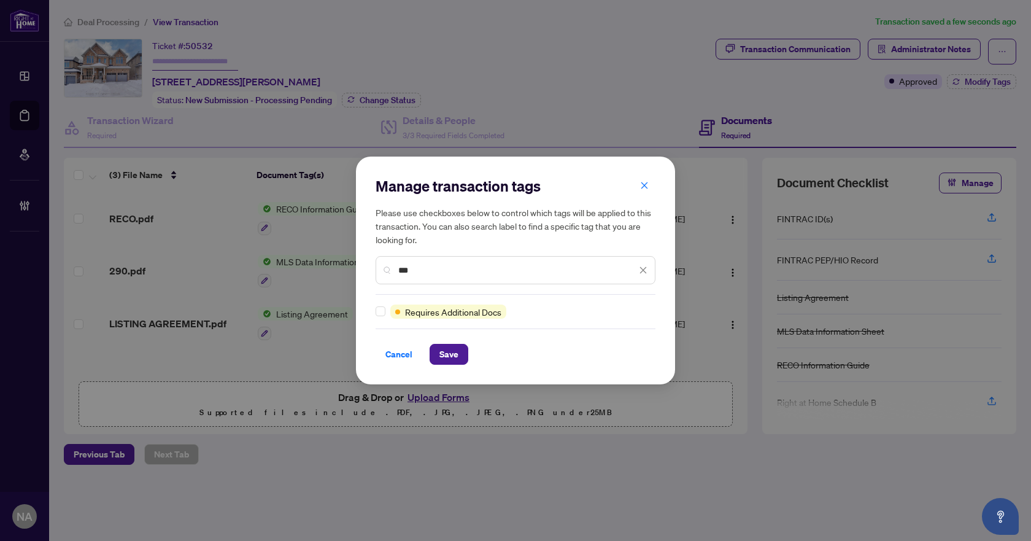 The image size is (1031, 541). What do you see at coordinates (516, 186) in the screenshot?
I see `h2: Manage transaction tags` at bounding box center [516, 186].